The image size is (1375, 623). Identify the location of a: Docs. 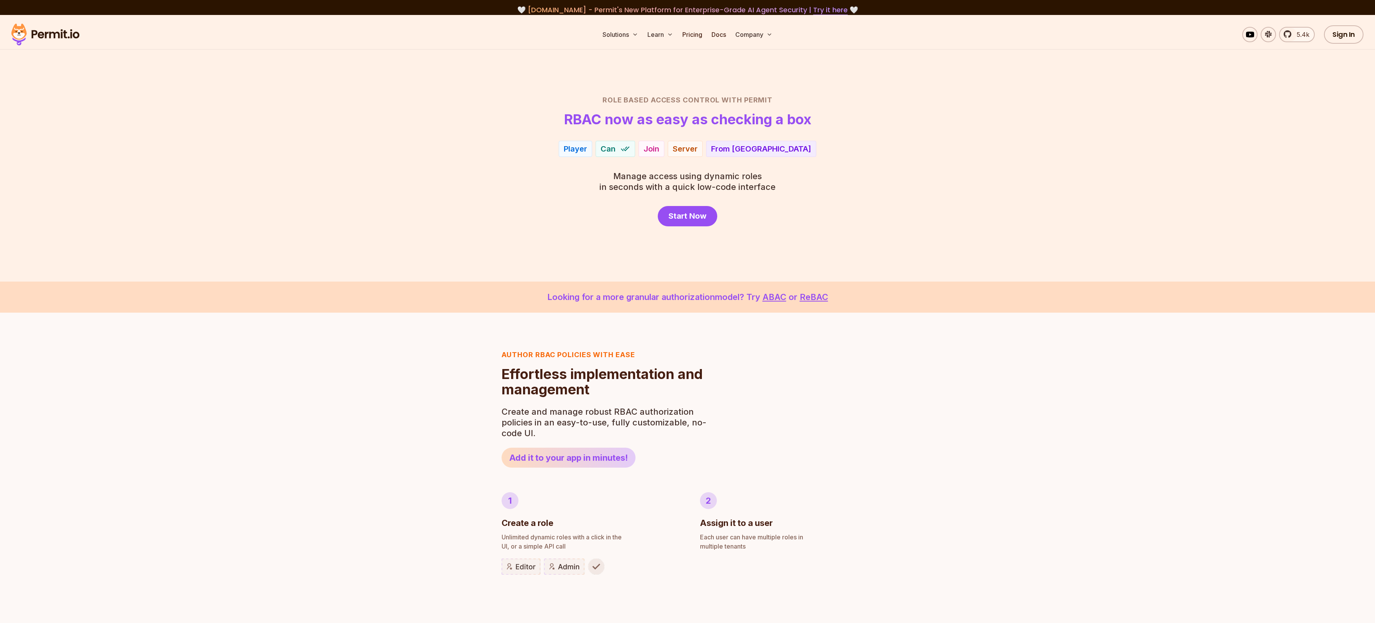
(719, 35).